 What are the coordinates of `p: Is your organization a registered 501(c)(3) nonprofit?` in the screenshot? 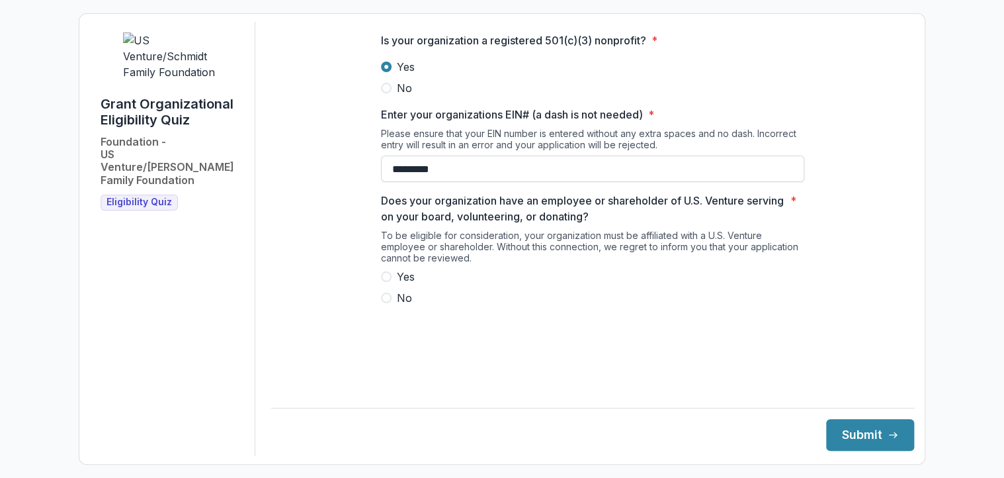 It's located at (513, 40).